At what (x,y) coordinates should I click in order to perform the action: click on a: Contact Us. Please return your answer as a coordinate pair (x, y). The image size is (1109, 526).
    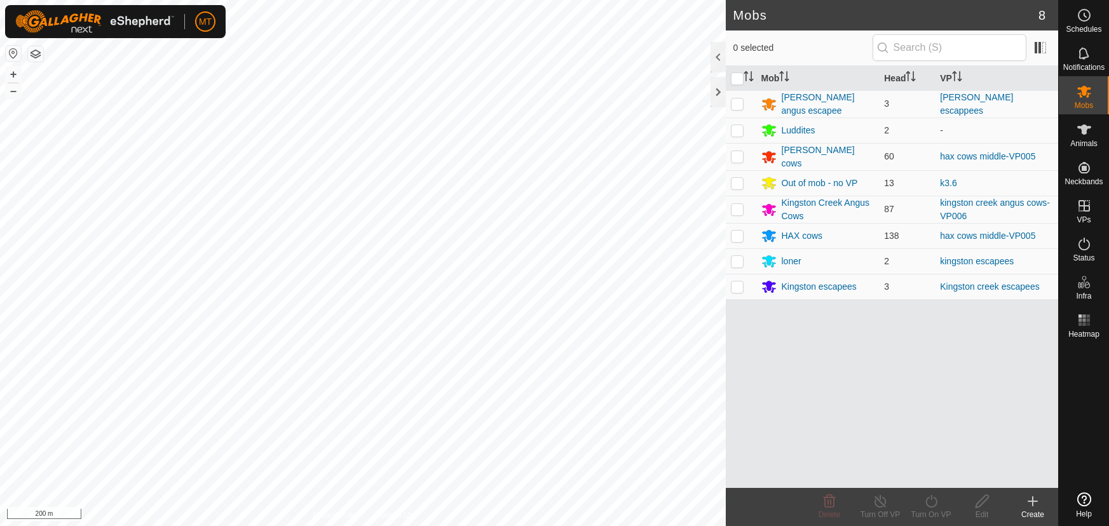
    Looking at the image, I should click on (393, 515).